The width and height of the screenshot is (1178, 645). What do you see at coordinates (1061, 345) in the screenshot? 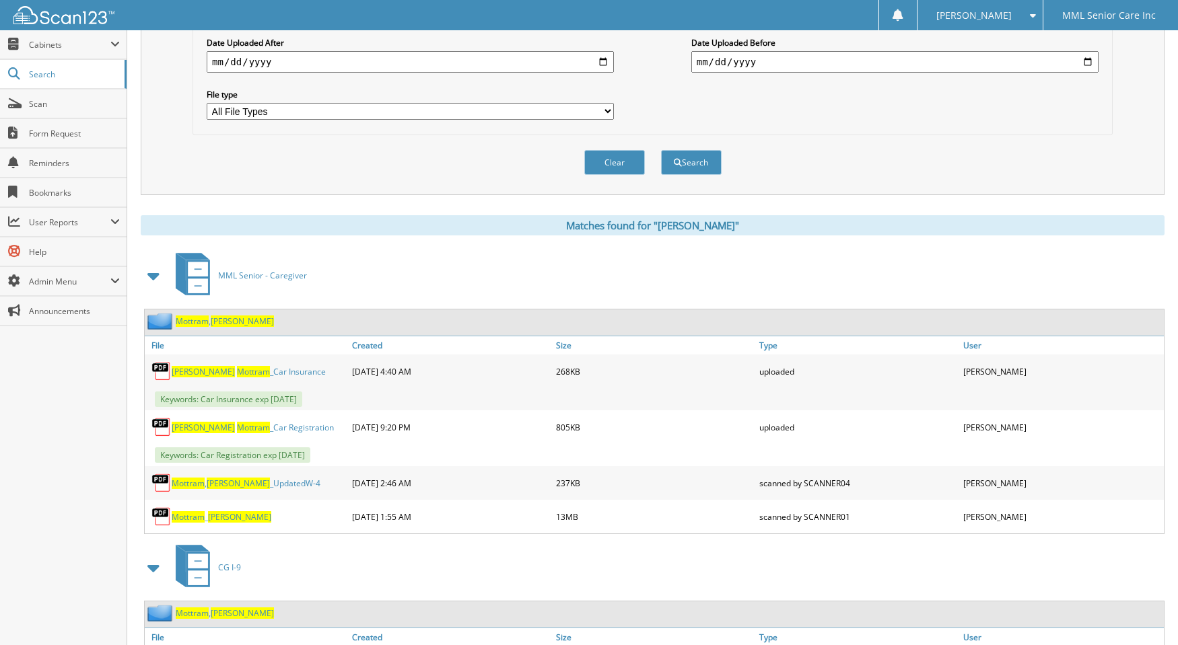
I see `a: User` at bounding box center [1061, 345].